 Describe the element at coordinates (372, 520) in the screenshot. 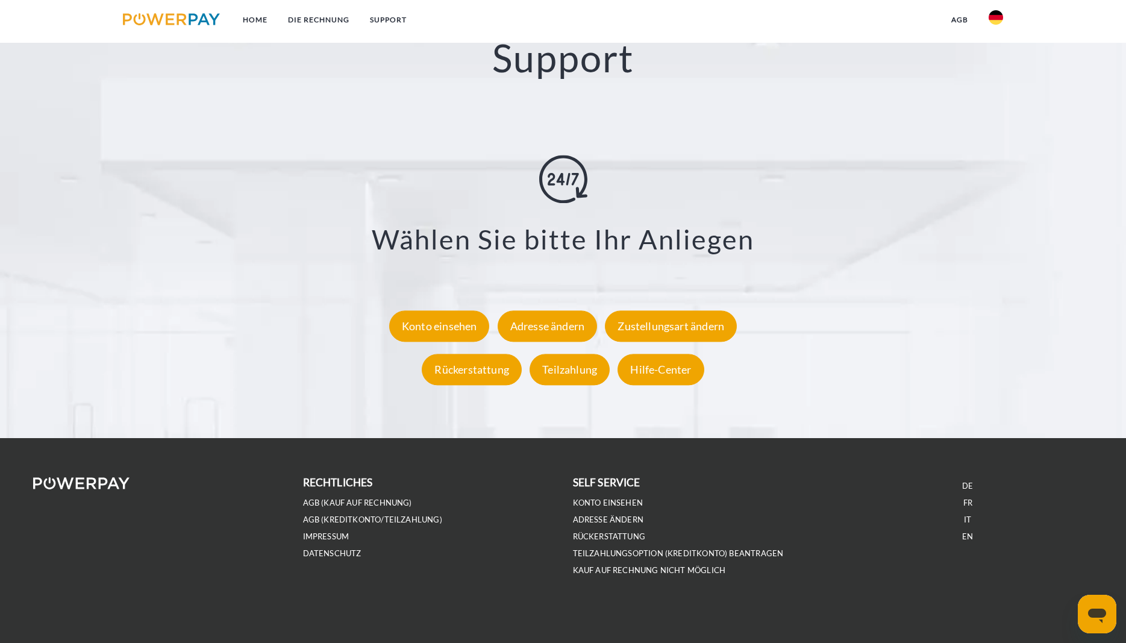

I see `a: AGB (Kreditkonto/Teilzahlung)` at that location.